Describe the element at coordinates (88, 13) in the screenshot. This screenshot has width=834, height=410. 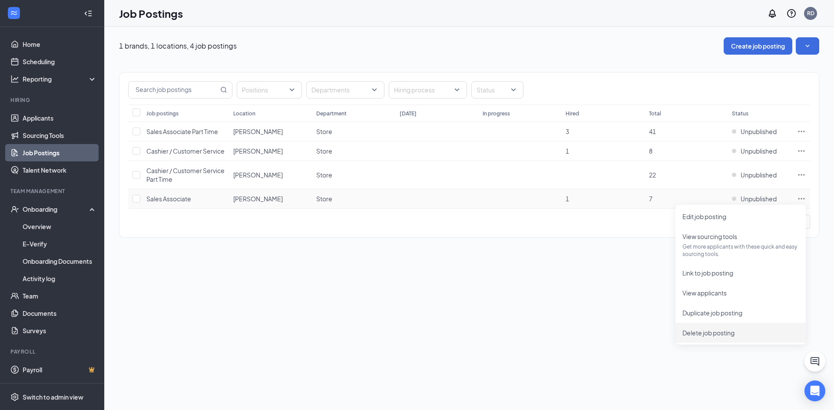
I see `svg: Collapse` at that location.